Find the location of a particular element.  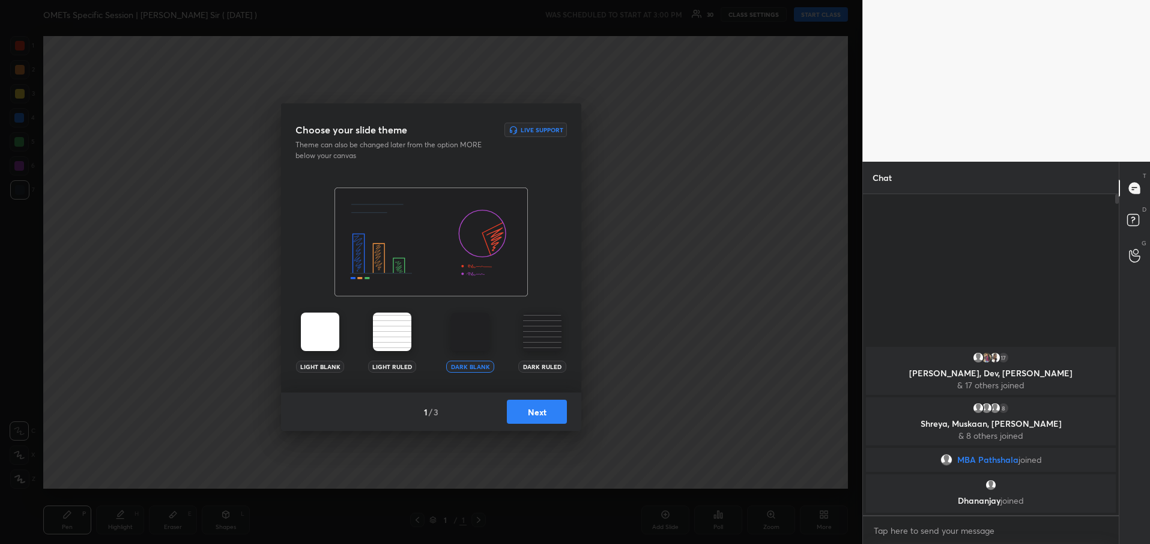

h4: 1 is located at coordinates (426, 411).